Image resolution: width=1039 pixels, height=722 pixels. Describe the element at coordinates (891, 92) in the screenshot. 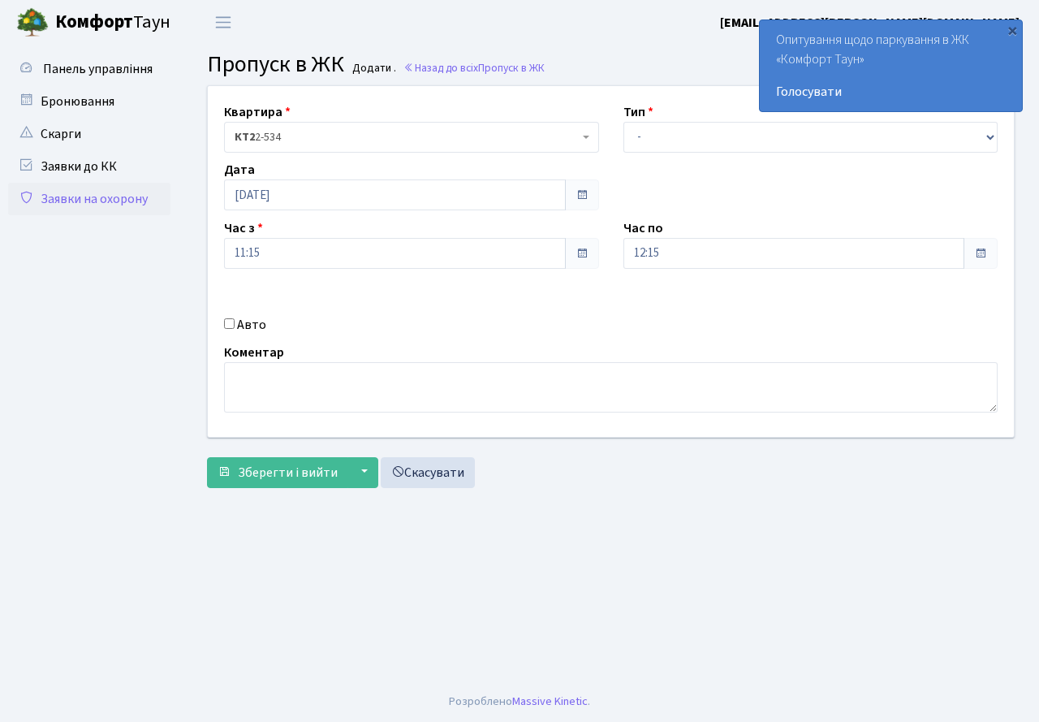

I see `a: Голосувати` at that location.